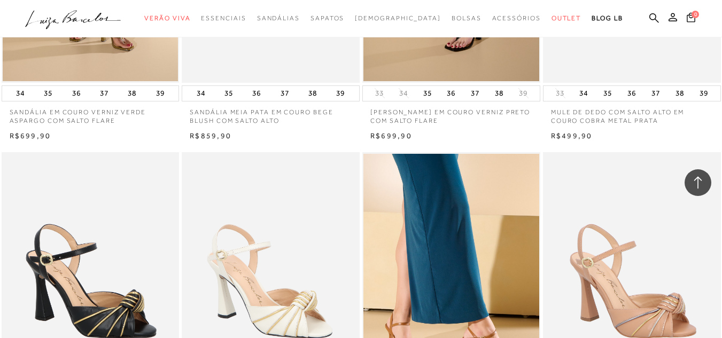  I want to click on a: SANDÁLIA EM COURO VERNIZ VERDE ASPARGO COM SALTO FLARE, so click(90, 114).